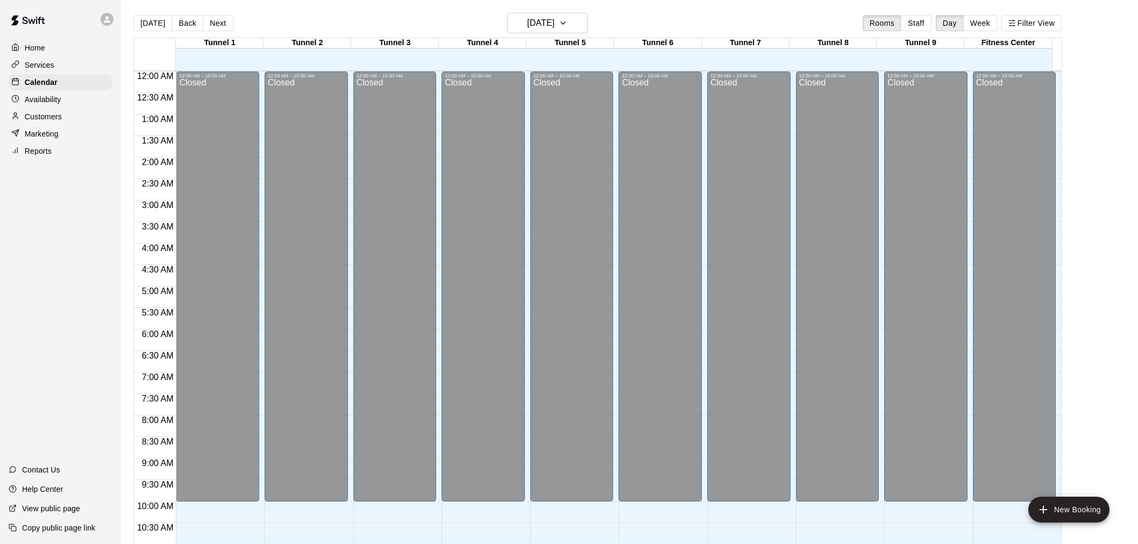 This screenshot has height=544, width=1138. What do you see at coordinates (60, 134) in the screenshot?
I see `a: Marketing` at bounding box center [60, 134].